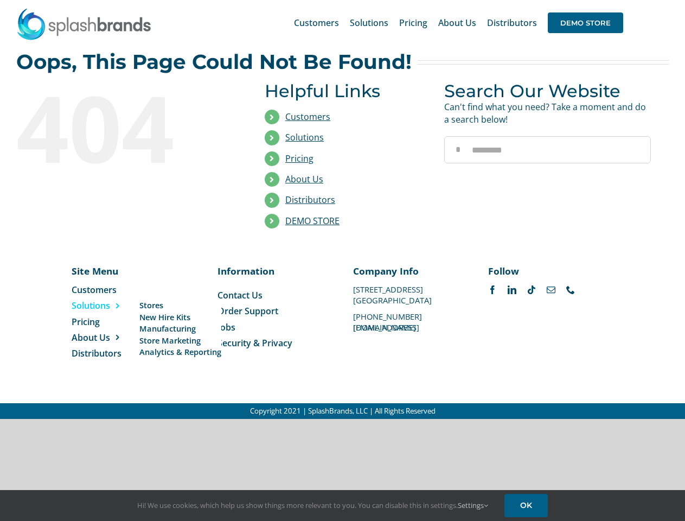 This screenshot has height=521, width=685. I want to click on a: mail, so click(551, 290).